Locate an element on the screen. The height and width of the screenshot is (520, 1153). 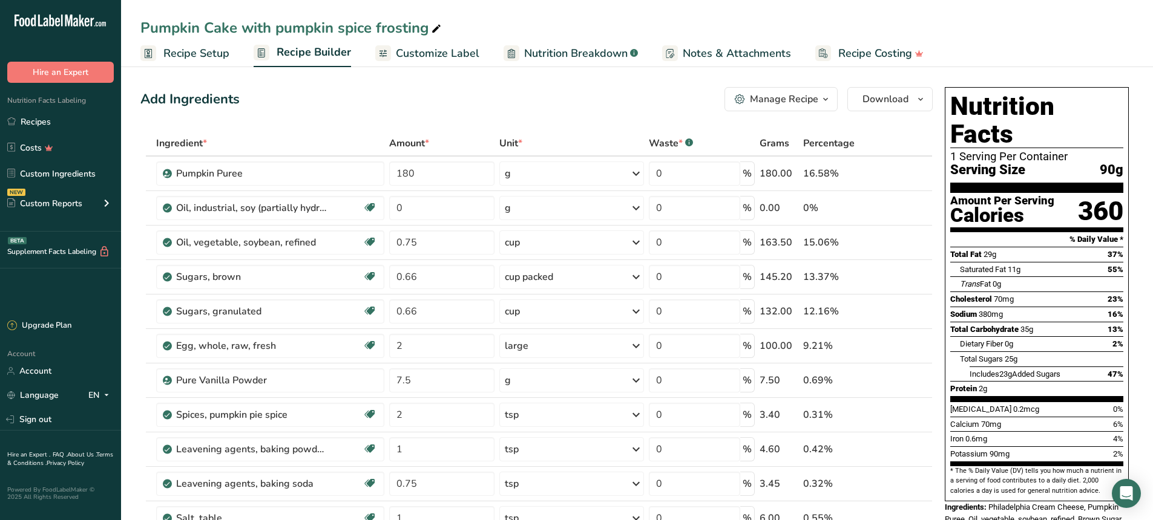
span: 4% is located at coordinates (1118, 439).